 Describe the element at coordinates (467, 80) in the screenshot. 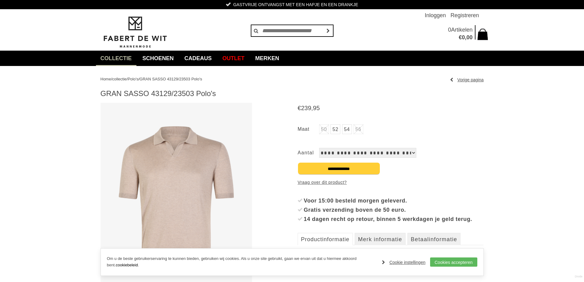

I see `a: Vorige pagina` at that location.